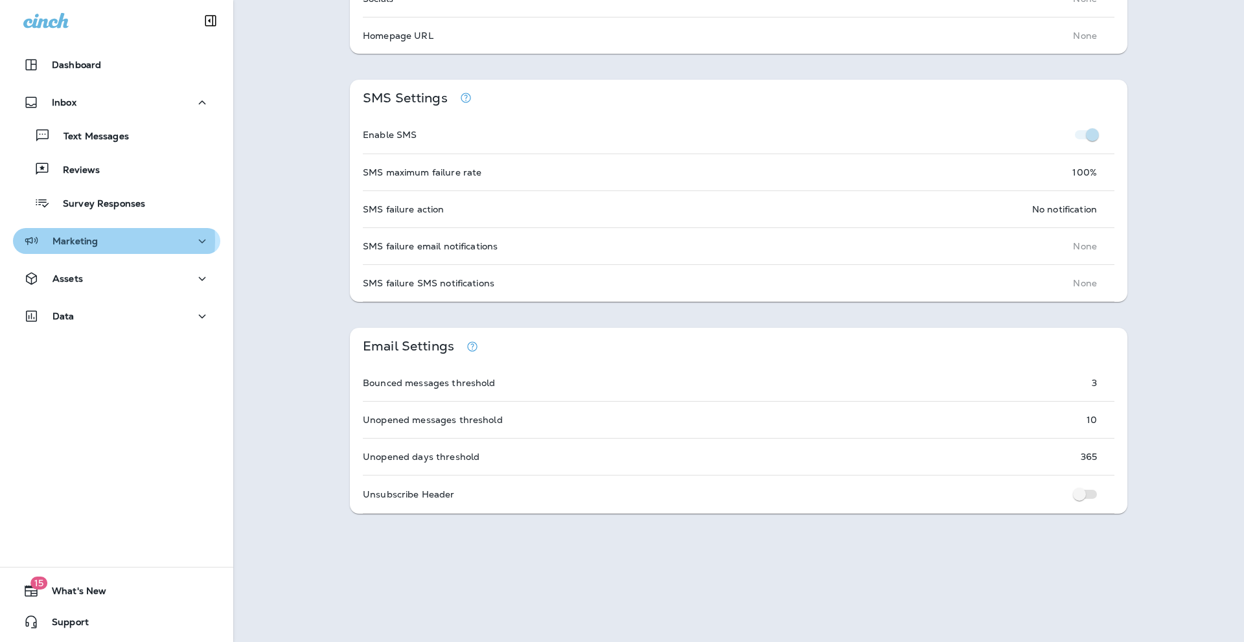 The height and width of the screenshot is (642, 1244). Describe the element at coordinates (1085, 172) in the screenshot. I see `p: 100 %` at that location.